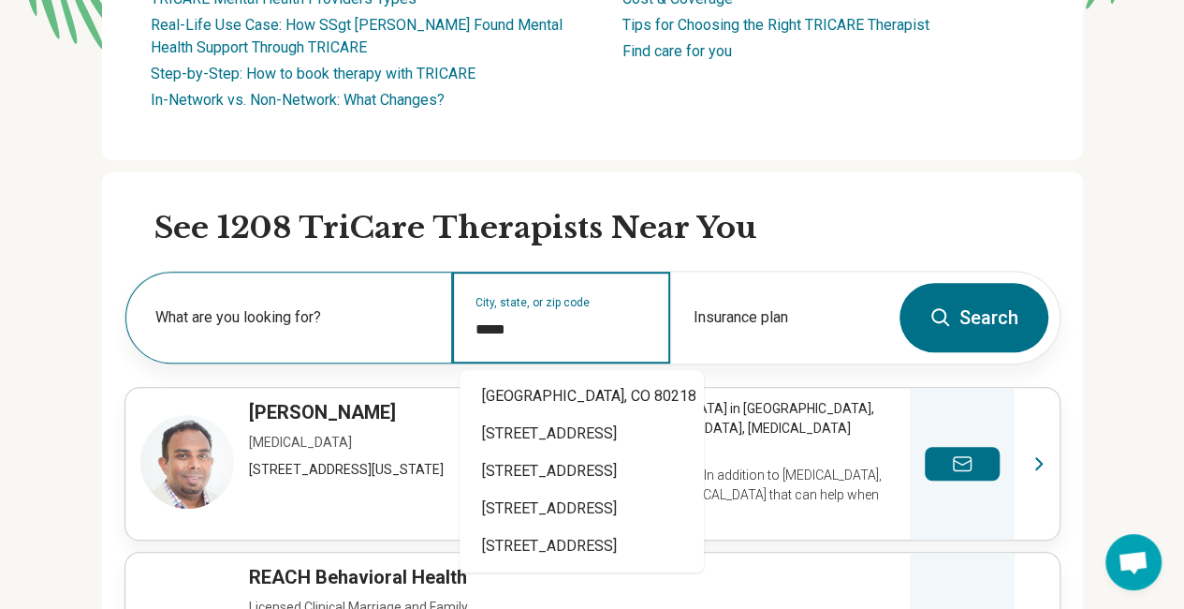 Image resolution: width=1184 pixels, height=609 pixels. Describe the element at coordinates (608, 228) in the screenshot. I see `h2: See 1208 TriCare Therapists Near You` at that location.